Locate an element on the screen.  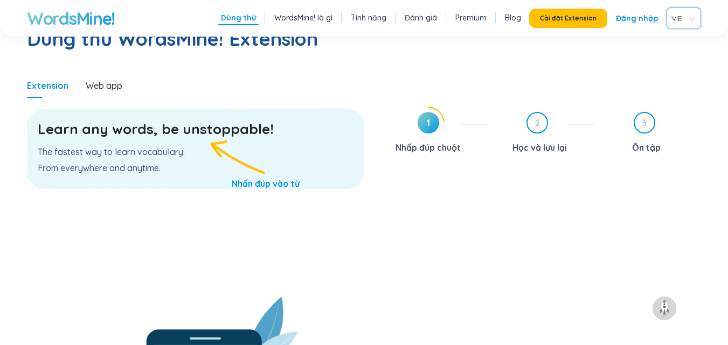
a: WordsMine! là gì is located at coordinates (303, 18).